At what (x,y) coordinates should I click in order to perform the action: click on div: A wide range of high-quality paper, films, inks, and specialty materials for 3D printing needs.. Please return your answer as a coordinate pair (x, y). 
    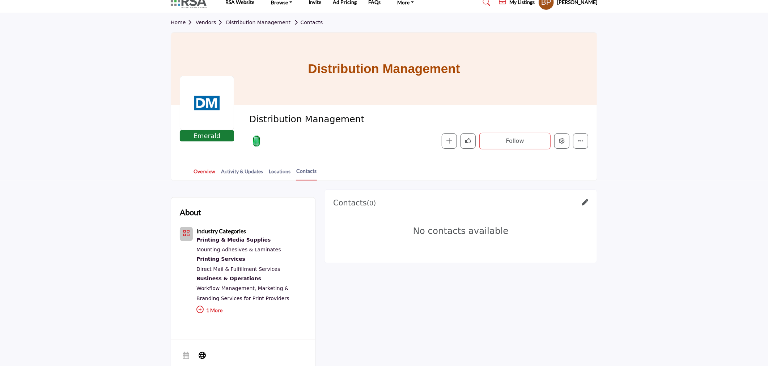
    Looking at the image, I should click on (251, 240).